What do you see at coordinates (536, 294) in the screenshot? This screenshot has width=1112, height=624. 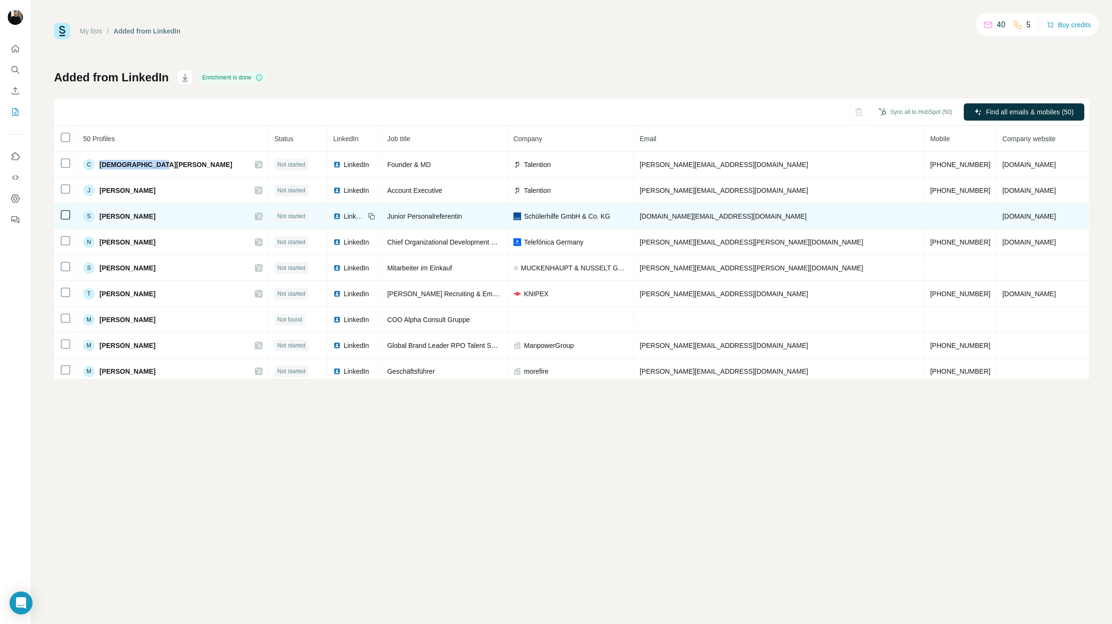 I see `span: KNIPEX` at bounding box center [536, 294].